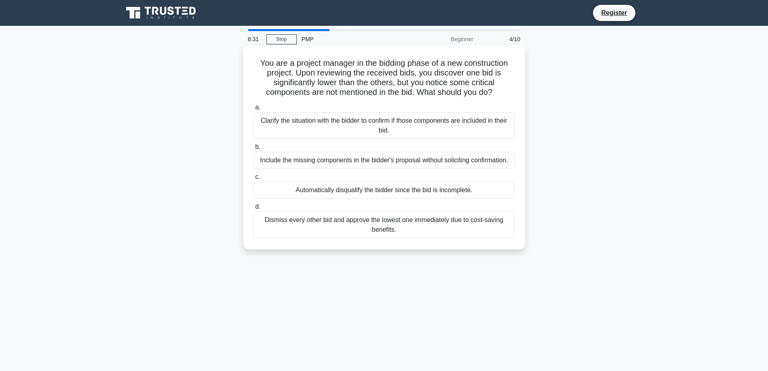  I want to click on span: c., so click(258, 176).